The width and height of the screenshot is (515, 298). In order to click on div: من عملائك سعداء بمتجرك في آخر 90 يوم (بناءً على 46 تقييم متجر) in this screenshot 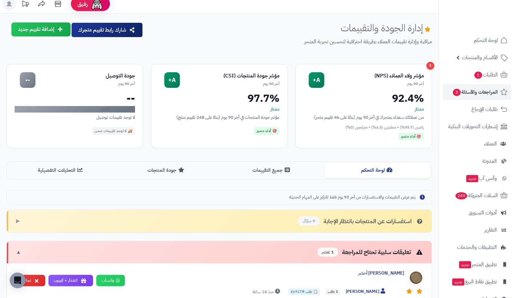, I will do `click(364, 117)`.